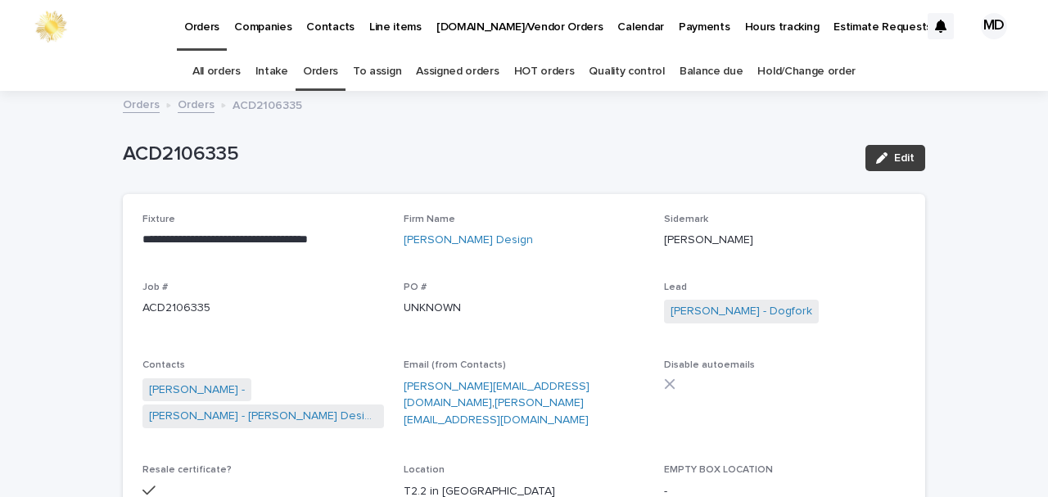 The width and height of the screenshot is (1048, 497). Describe the element at coordinates (994, 26) in the screenshot. I see `div: MD` at that location.